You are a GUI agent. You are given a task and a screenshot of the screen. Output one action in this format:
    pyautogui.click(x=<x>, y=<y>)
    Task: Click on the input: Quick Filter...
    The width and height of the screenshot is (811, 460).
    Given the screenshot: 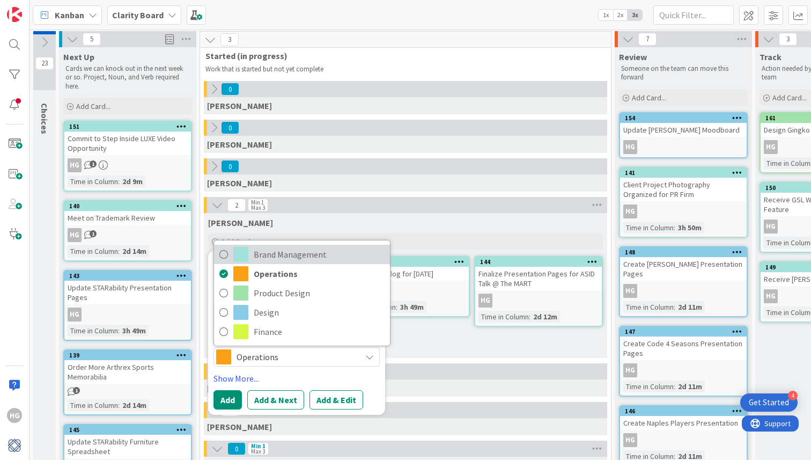 What is the action you would take?
    pyautogui.click(x=694, y=15)
    